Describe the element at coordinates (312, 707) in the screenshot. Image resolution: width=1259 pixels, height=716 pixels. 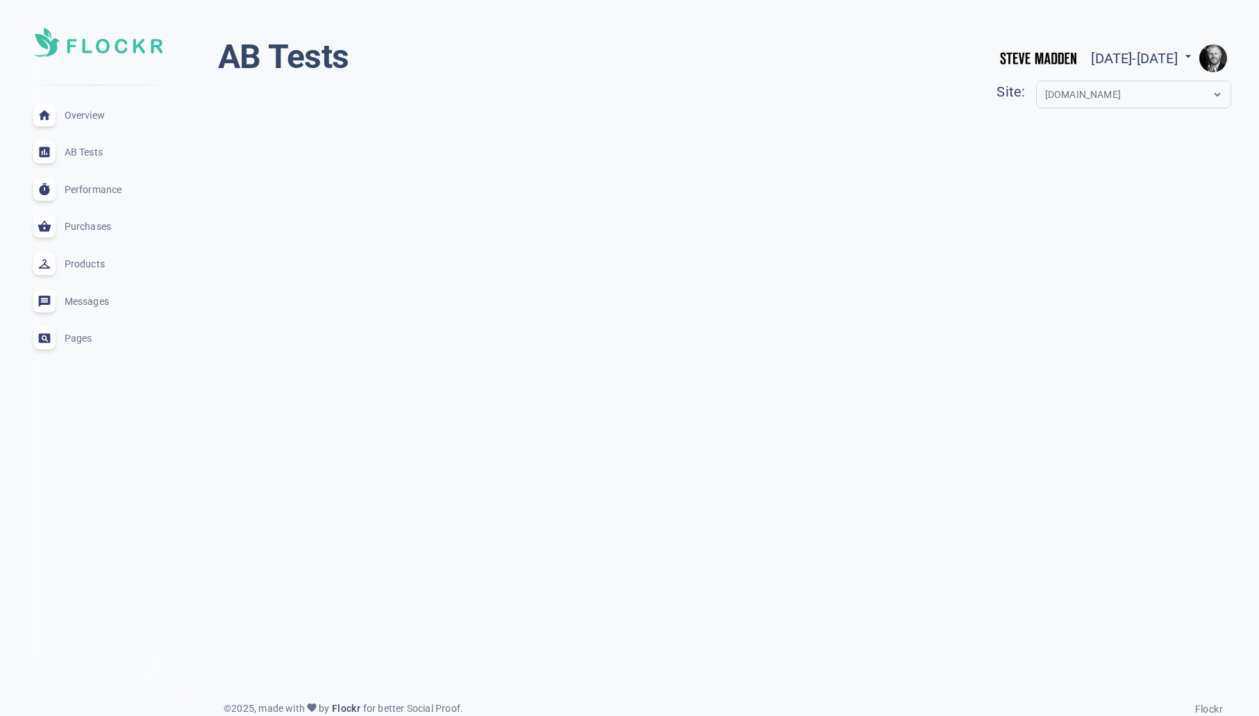
I see `span: favorite` at that location.